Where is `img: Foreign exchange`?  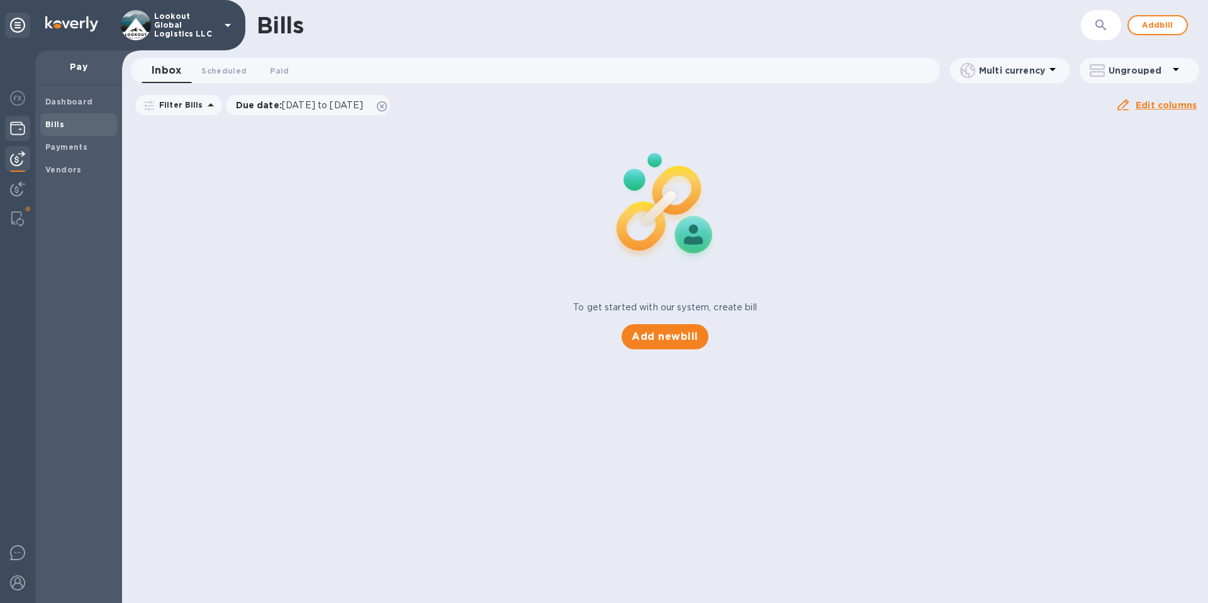 img: Foreign exchange is located at coordinates (18, 98).